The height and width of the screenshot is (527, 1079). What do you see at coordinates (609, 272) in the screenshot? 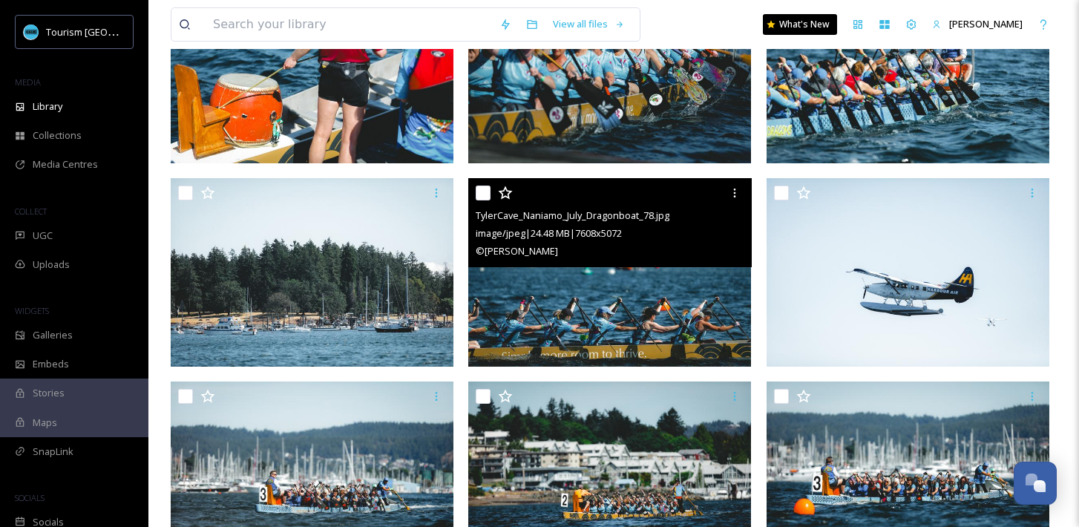
I see `img: TylerCave_Naniamo_July_Dragonboat_78.jpg` at bounding box center [609, 272].